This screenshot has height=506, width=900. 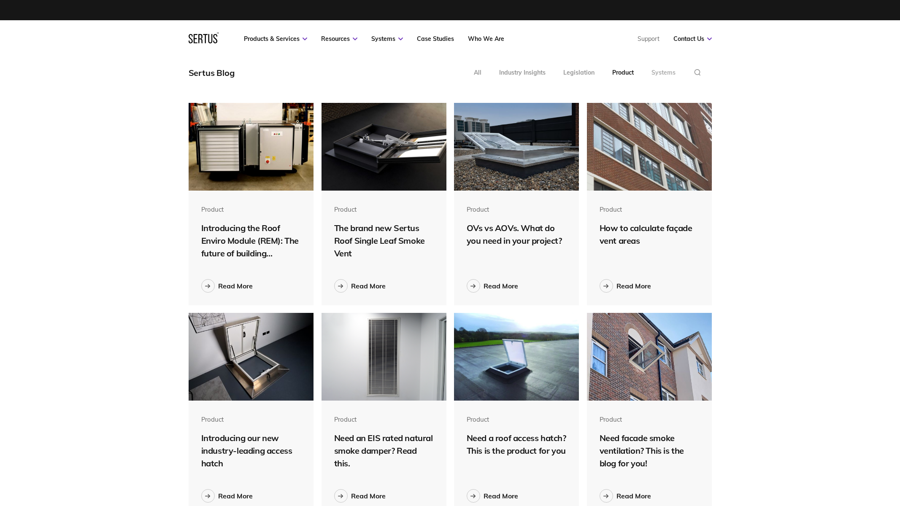 What do you see at coordinates (522, 73) in the screenshot?
I see `div: Industry Insights` at bounding box center [522, 73].